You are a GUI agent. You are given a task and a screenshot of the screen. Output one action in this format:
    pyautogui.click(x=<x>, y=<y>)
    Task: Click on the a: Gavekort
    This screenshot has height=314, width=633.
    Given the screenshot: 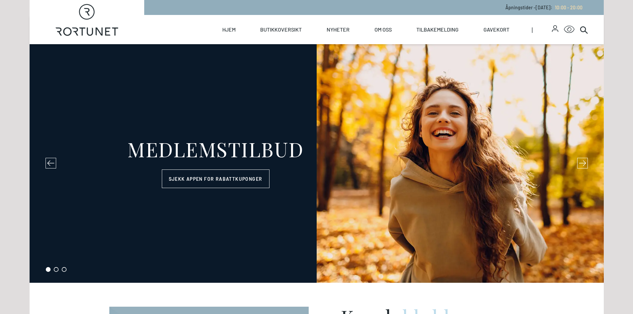 What is the action you would take?
    pyautogui.click(x=496, y=30)
    